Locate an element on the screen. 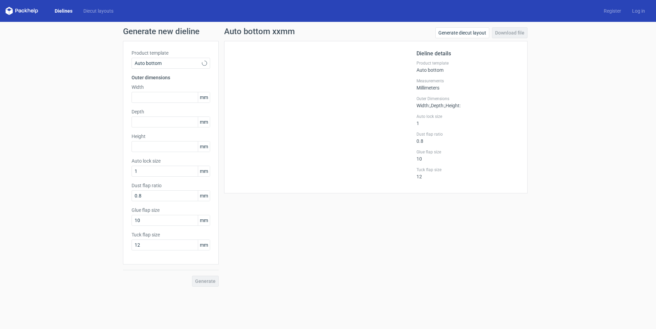 The width and height of the screenshot is (656, 329). span: , Height : is located at coordinates (452, 106).